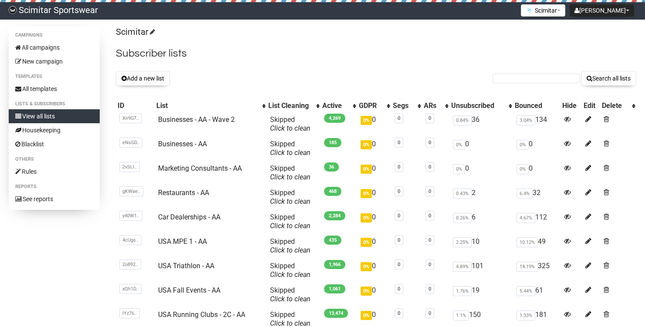 The height and width of the screenshot is (327, 645). I want to click on span: IYz76.., so click(129, 313).